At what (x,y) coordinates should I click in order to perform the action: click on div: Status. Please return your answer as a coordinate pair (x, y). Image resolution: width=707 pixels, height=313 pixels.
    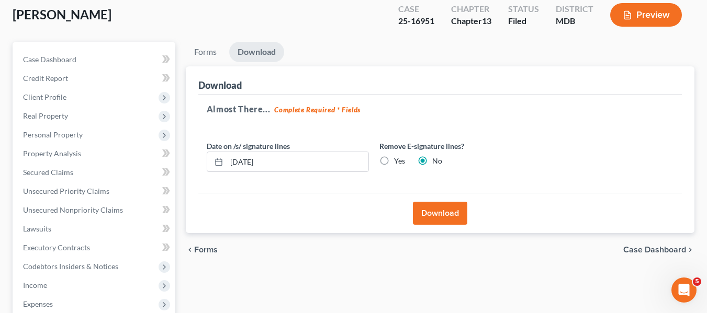
    Looking at the image, I should click on (523, 9).